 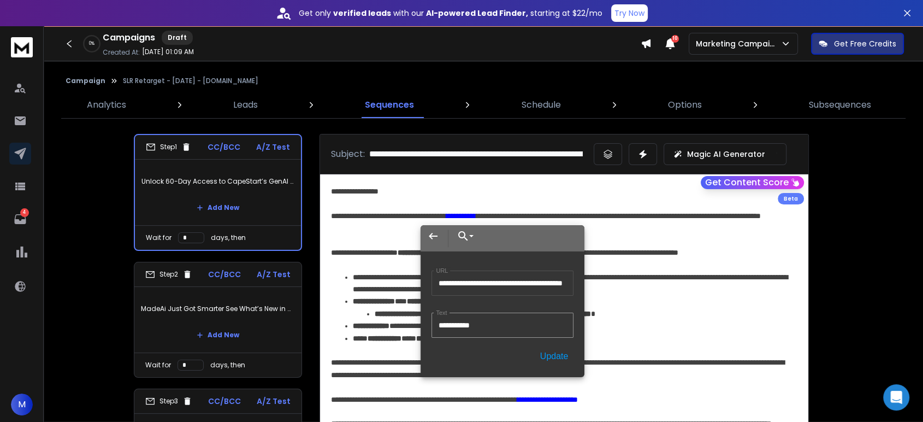 I want to click on p: 0 %, so click(x=92, y=44).